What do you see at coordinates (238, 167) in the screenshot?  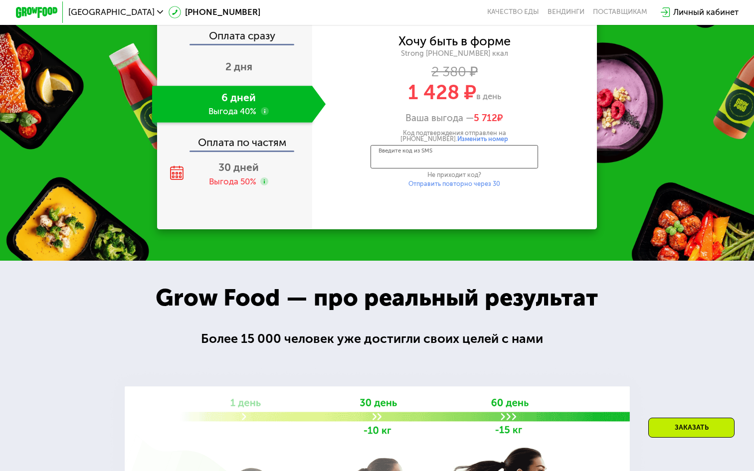 I see `span: 30 дней` at bounding box center [238, 167].